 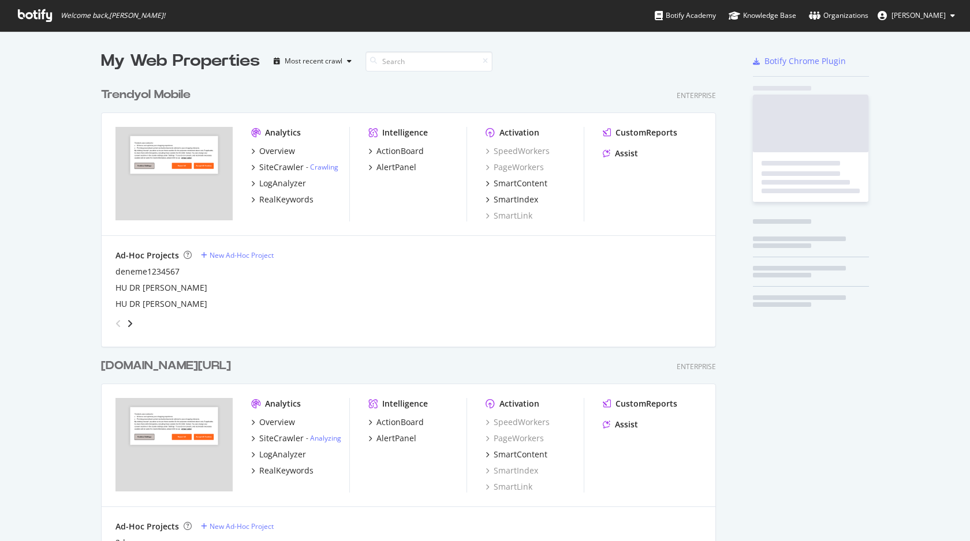 I want to click on div: deneme1234567, so click(x=147, y=272).